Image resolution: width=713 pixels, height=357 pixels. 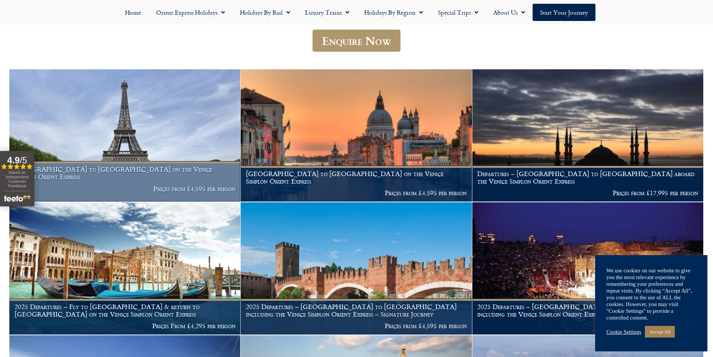 I want to click on a: Holidays by Rail, so click(x=265, y=12).